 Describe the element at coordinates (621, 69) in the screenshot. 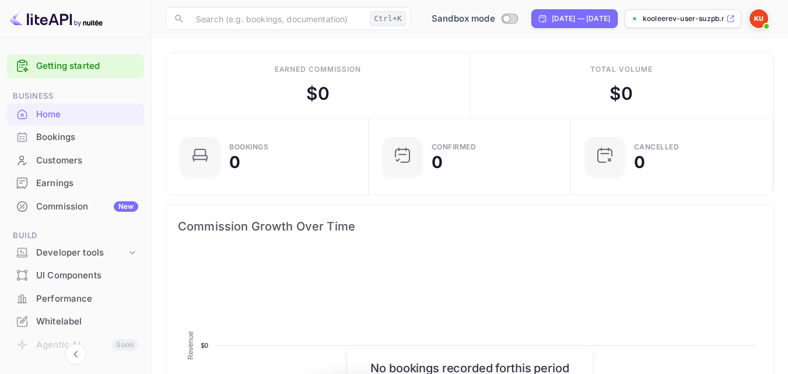

I see `div: Total volume` at that location.